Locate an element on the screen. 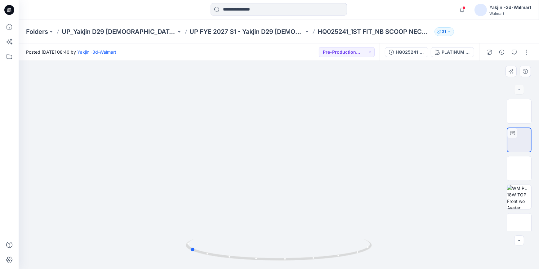 This screenshot has width=539, height=269. div: PLATINUM SILVER HEATHER BC02 is located at coordinates (456, 52).